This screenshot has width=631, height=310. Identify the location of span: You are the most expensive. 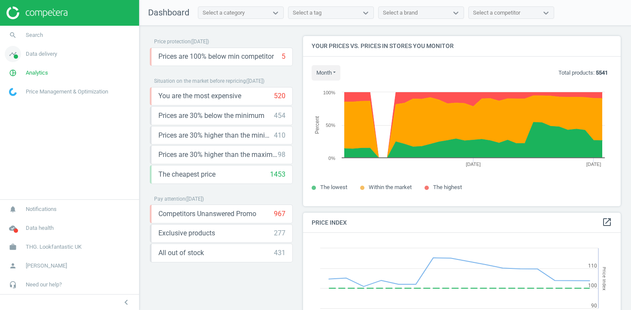
(200, 96).